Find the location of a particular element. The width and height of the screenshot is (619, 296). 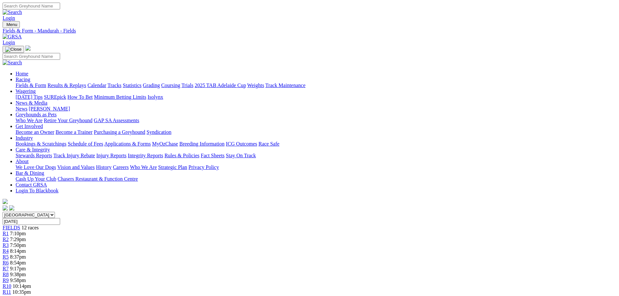

a: History is located at coordinates (104, 167).